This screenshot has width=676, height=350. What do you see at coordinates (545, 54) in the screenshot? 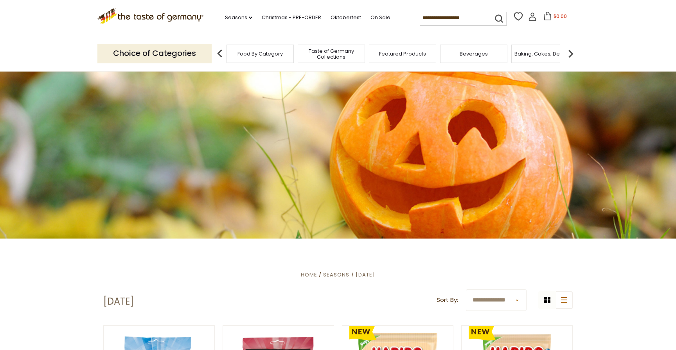
I see `a: Baking, Cakes, Desserts` at bounding box center [545, 54].